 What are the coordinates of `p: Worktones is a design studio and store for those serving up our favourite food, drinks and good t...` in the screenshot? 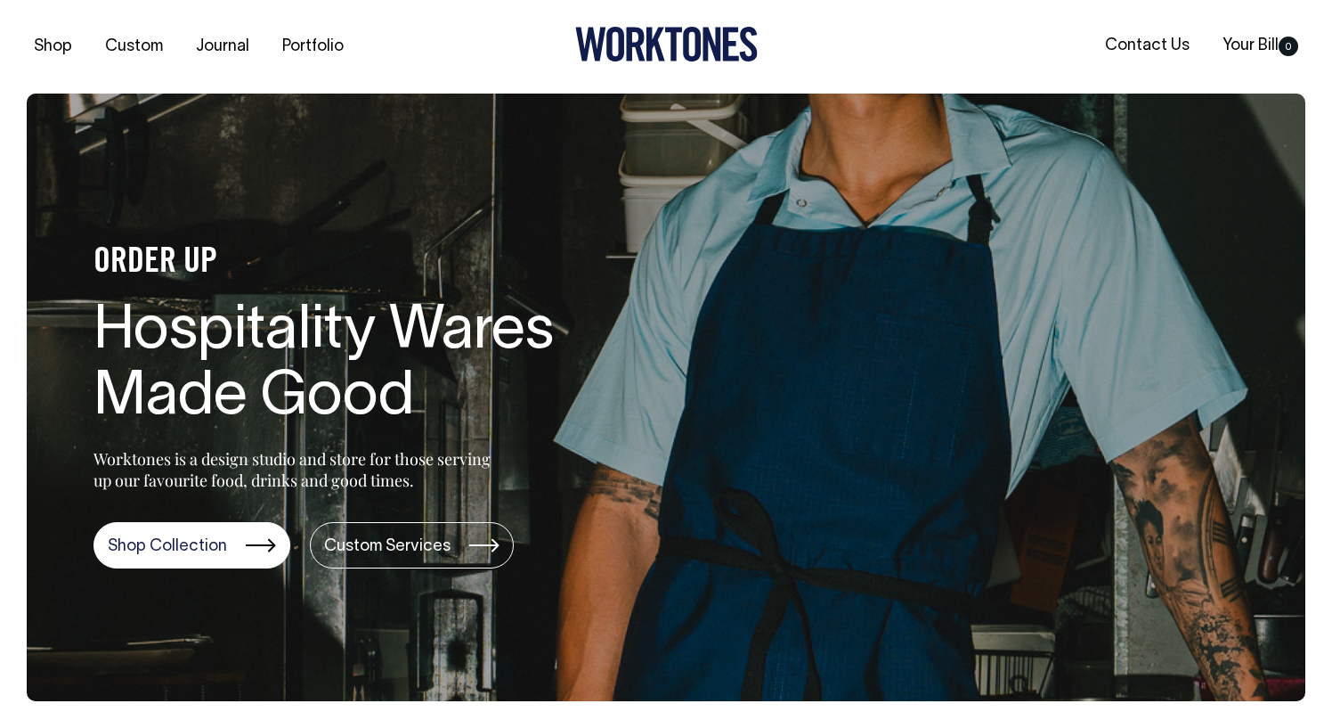 It's located at (296, 469).